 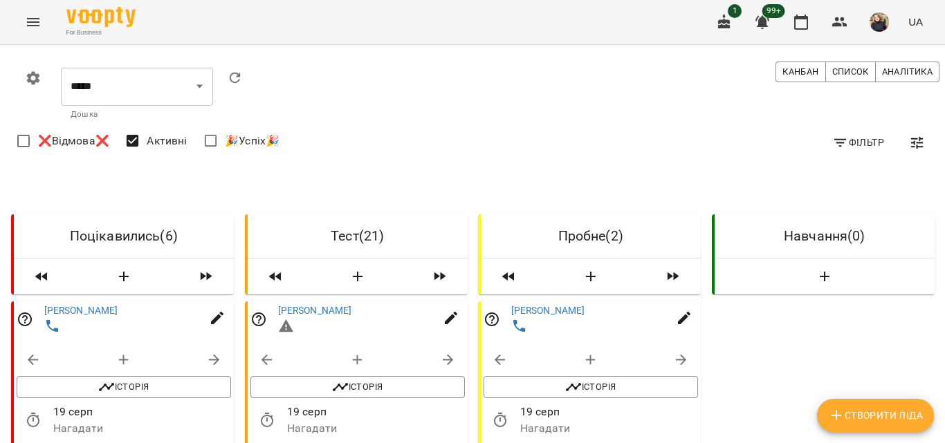 What do you see at coordinates (101, 17) in the screenshot?
I see `img: Voopty Logo` at bounding box center [101, 17].